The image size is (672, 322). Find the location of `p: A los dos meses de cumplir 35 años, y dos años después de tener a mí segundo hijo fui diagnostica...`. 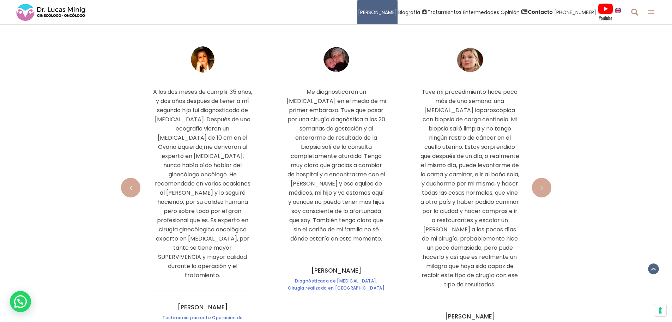

p: A los dos meses de cumplir 35 años, y dos años después de tener a mí segundo hijo fui diagnostica... is located at coordinates (203, 184).